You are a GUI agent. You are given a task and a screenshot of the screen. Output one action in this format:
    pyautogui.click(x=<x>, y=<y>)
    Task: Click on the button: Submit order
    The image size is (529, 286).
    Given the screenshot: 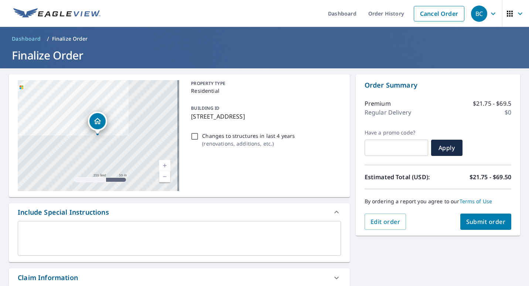 What is the action you would take?
    pyautogui.click(x=486, y=222)
    